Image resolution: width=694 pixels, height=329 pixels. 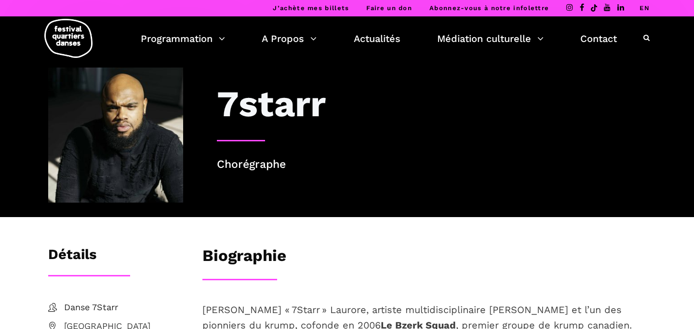 What do you see at coordinates (389, 8) in the screenshot?
I see `a: Faire un don` at bounding box center [389, 8].